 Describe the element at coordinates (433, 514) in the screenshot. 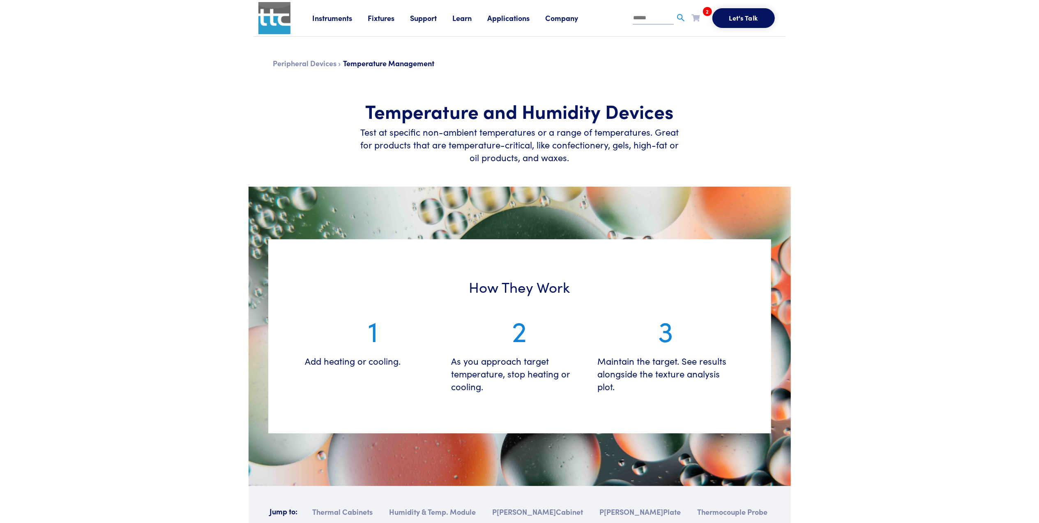

I see `a: Humidity & Temp. Module` at that location.